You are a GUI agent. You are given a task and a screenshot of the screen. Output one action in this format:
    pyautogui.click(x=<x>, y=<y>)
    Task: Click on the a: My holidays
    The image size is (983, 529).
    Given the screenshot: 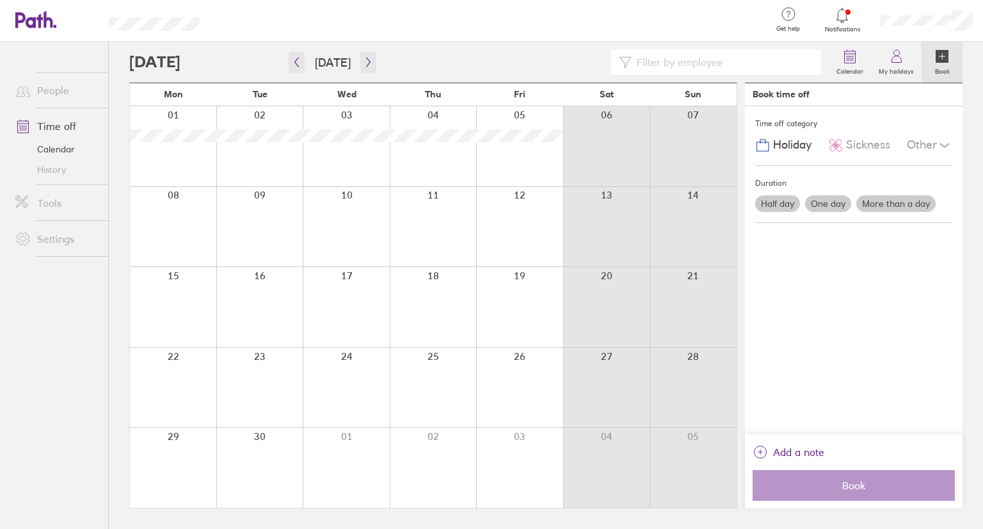 What is the action you would take?
    pyautogui.click(x=896, y=62)
    